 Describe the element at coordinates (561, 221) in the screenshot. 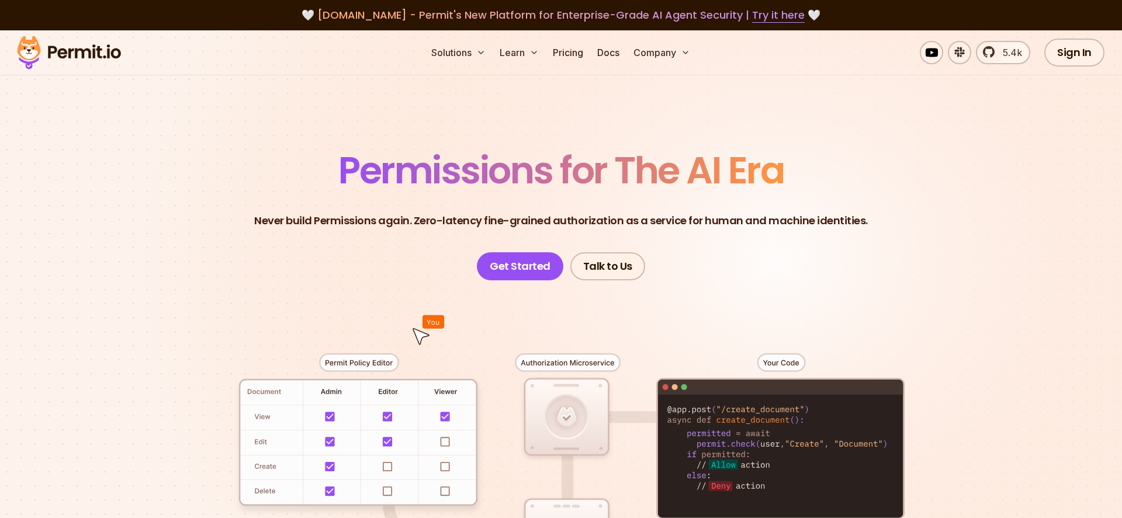

I see `p: Never build Permissions again. Zero-latency fine-grained authorization as a service for human and...` at that location.